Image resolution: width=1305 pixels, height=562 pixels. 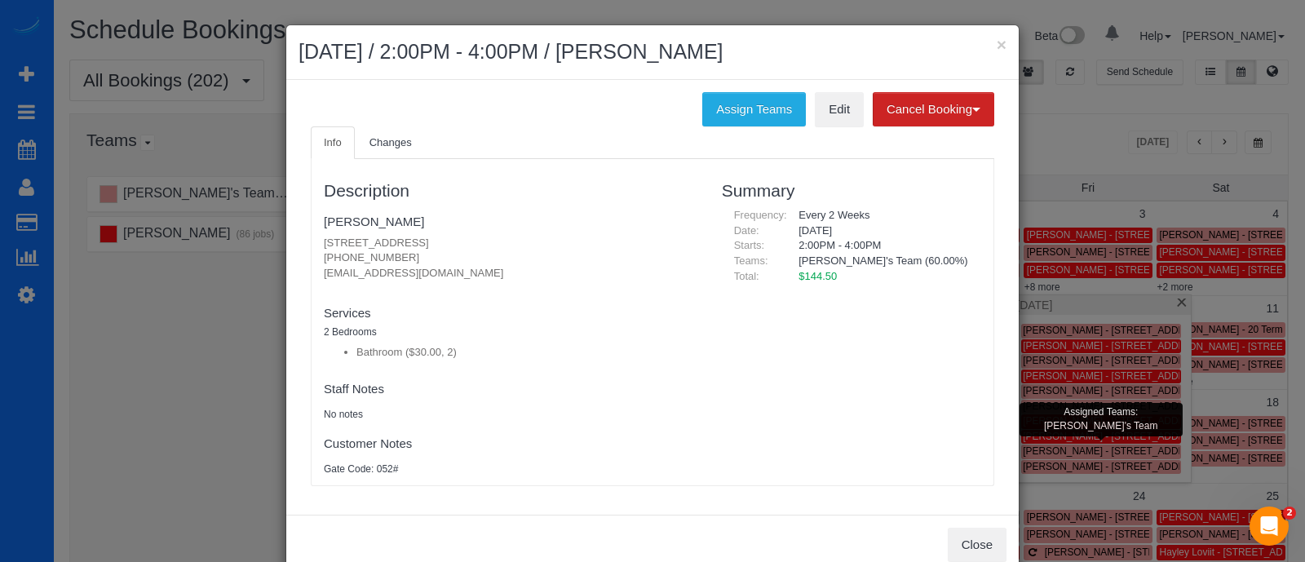 What do you see at coordinates (391, 142) in the screenshot?
I see `span: Changes` at bounding box center [391, 142].